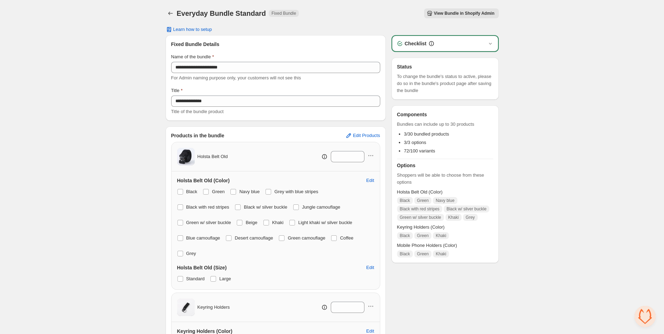  I want to click on span: Beige, so click(251, 222).